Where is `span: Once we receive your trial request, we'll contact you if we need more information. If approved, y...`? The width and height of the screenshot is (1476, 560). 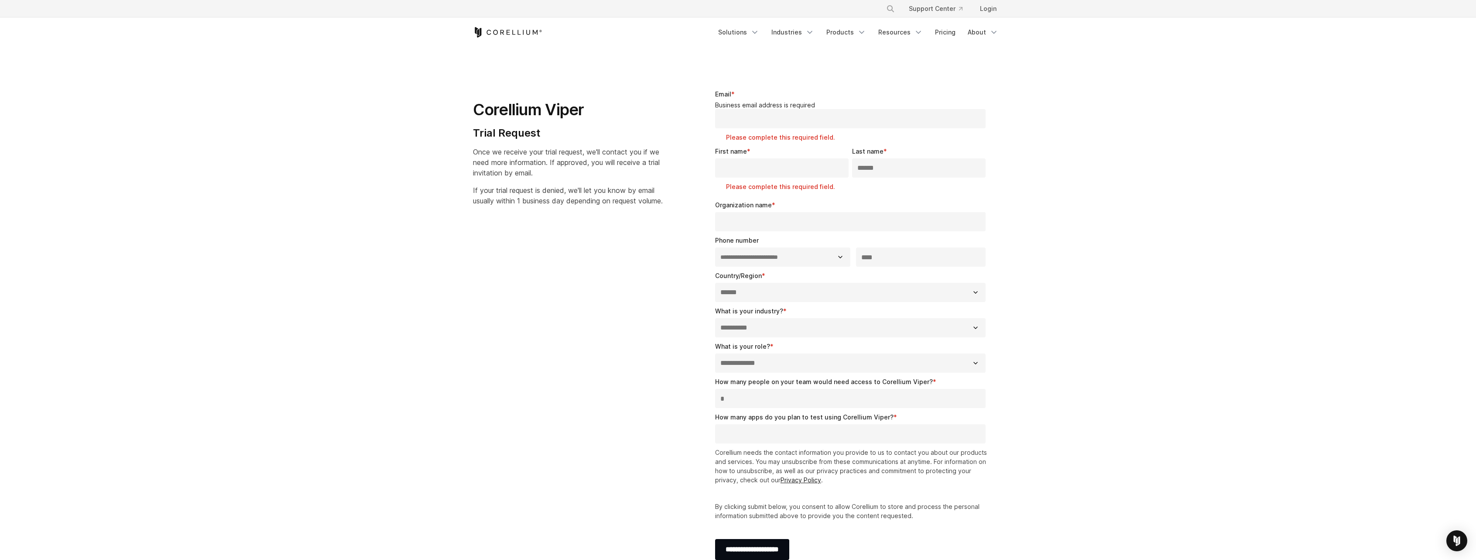
span: Once we receive your trial request, we'll contact you if we need more information. If approved, y... is located at coordinates (566, 162).